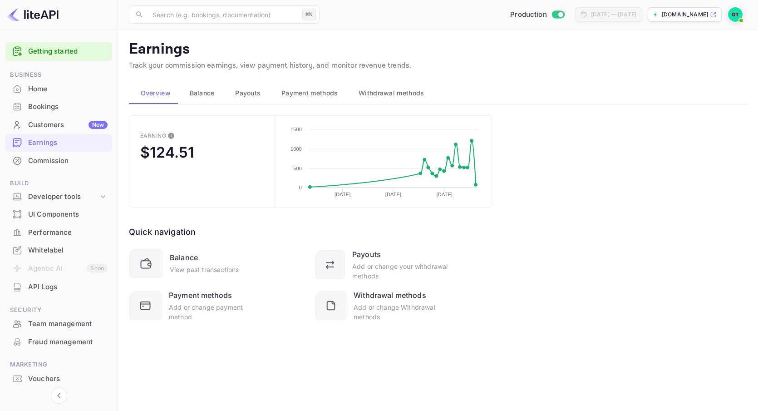  I want to click on a: Bookings, so click(59, 106).